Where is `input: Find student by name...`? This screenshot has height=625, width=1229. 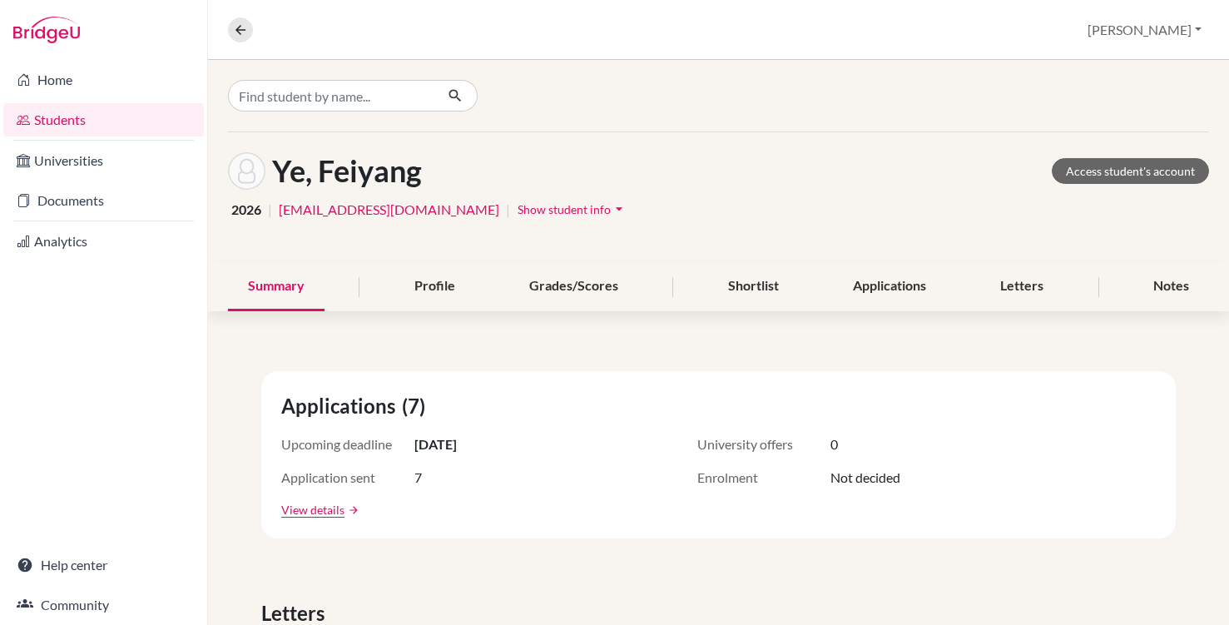
input: Find student by name... is located at coordinates (331, 96).